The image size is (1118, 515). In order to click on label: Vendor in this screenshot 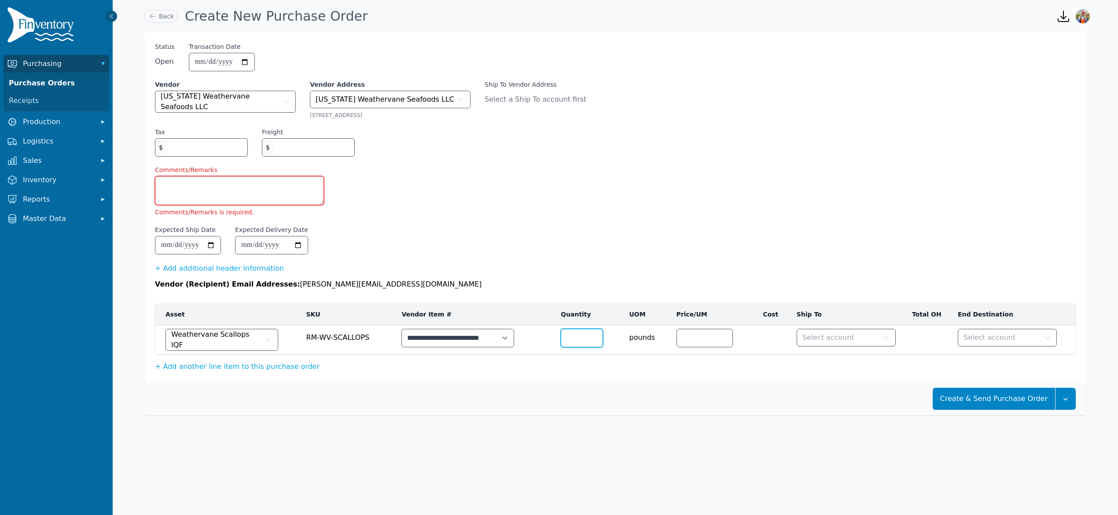, I will do `click(225, 85)`.